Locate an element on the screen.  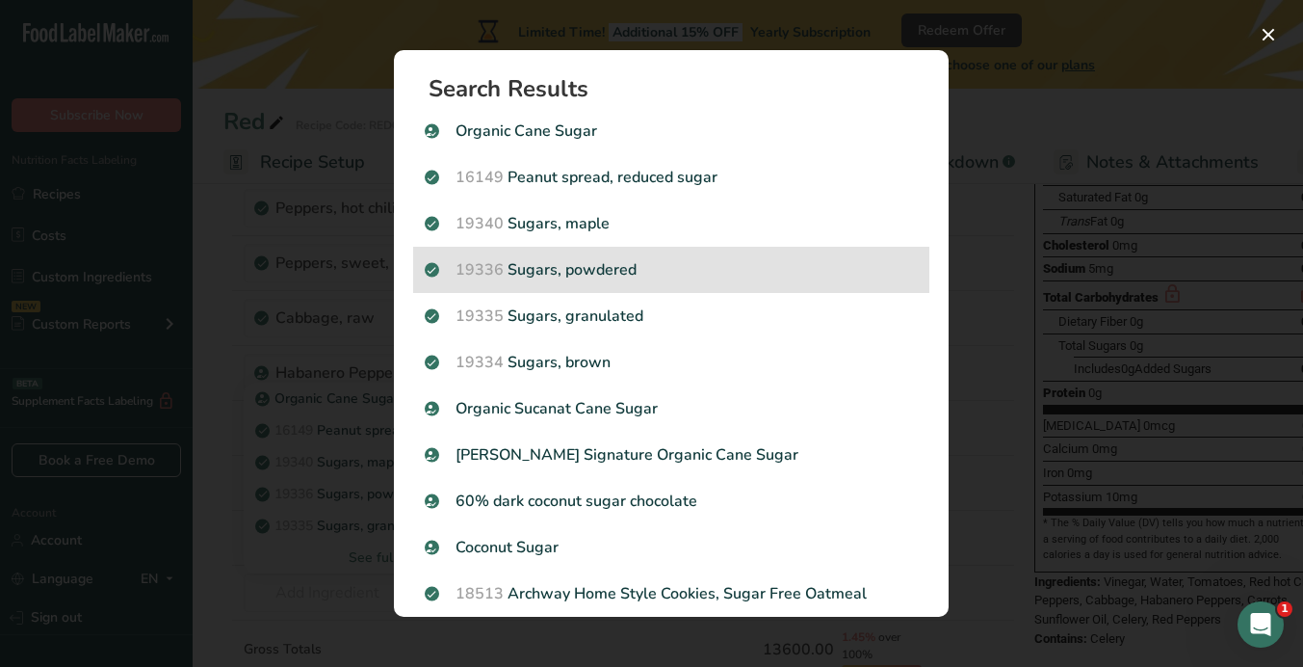
p: Organic Cane Sugar is located at coordinates (671, 131).